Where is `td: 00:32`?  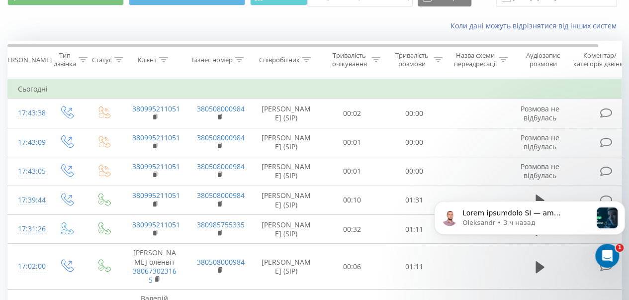
td: 00:32 is located at coordinates (352, 229).